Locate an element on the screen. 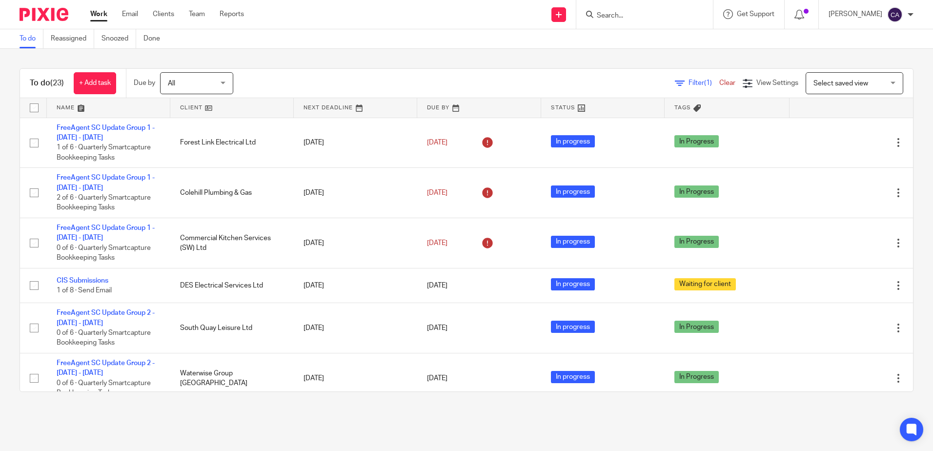 The image size is (933, 451). a: Reports is located at coordinates (232, 14).